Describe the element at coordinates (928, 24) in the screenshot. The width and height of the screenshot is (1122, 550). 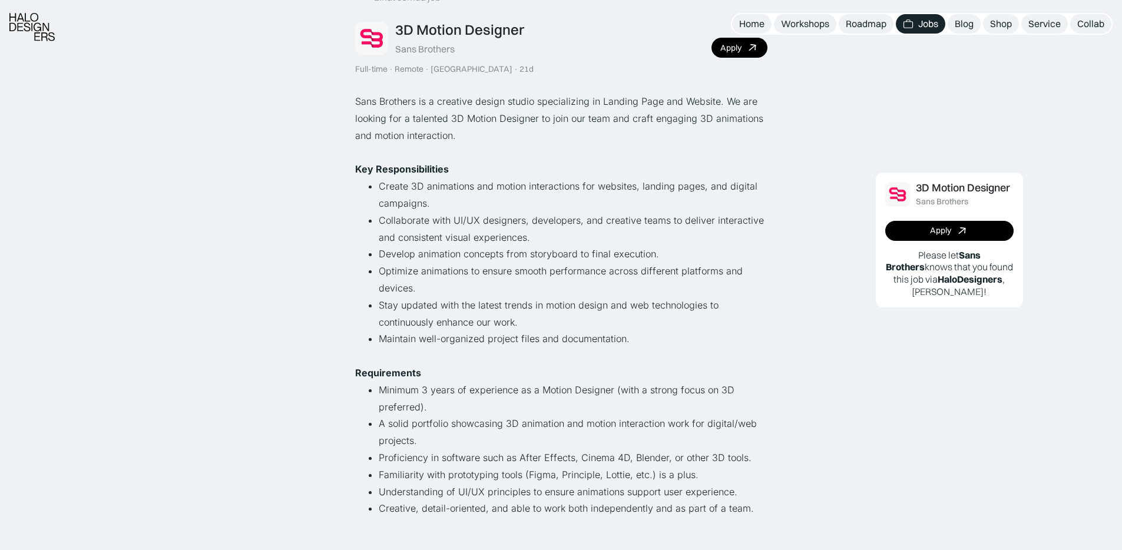
I see `div: Jobs` at that location.